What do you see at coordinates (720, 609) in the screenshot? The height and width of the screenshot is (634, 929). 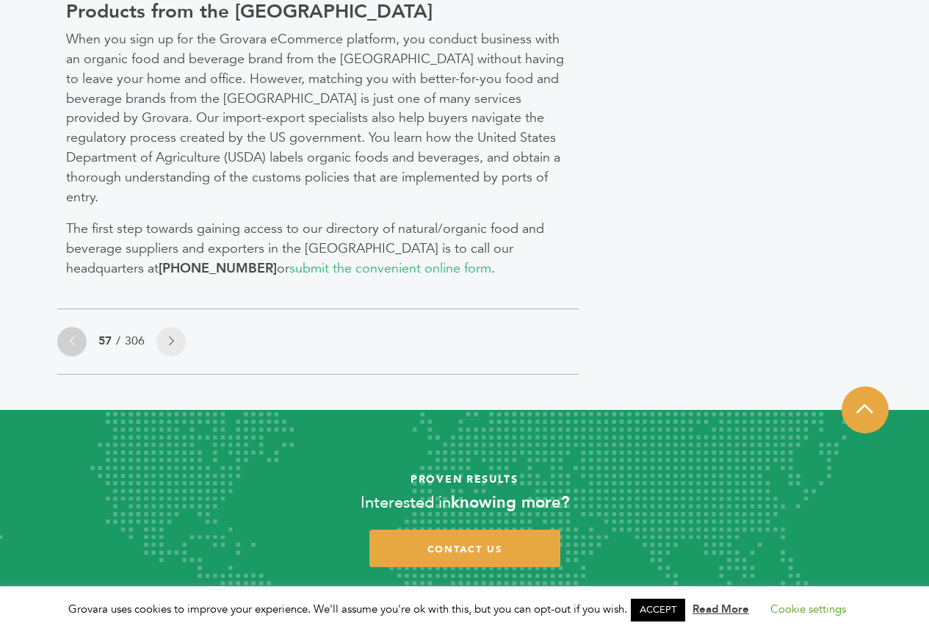 I see `a: Read More` at bounding box center [720, 609].